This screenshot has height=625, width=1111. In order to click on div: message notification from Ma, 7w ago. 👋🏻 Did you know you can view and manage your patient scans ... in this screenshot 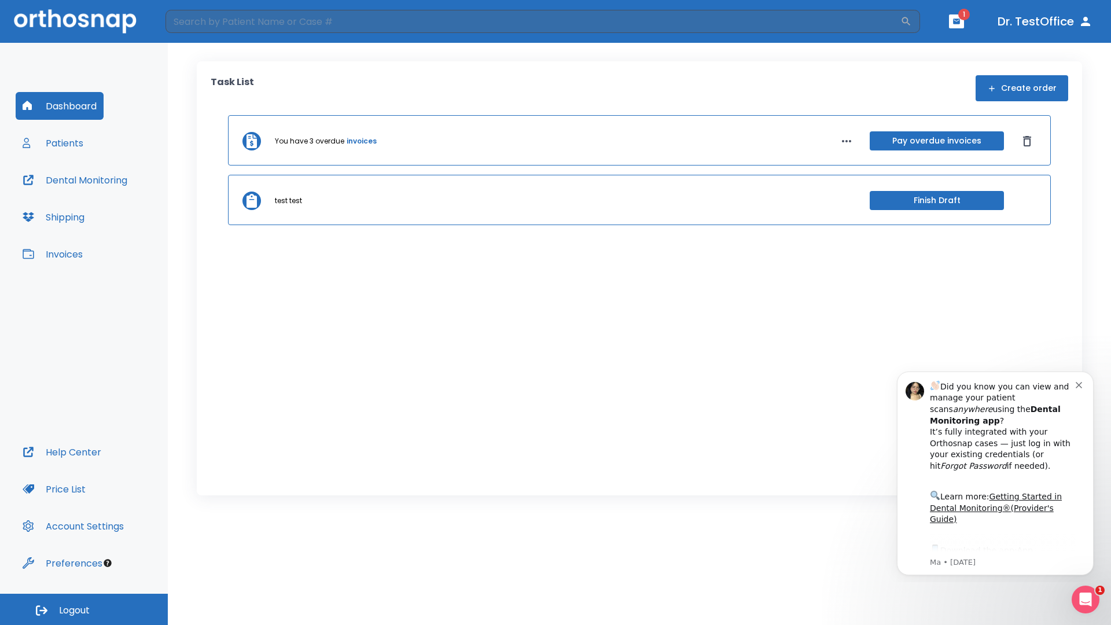, I will do `click(116, 112)`.